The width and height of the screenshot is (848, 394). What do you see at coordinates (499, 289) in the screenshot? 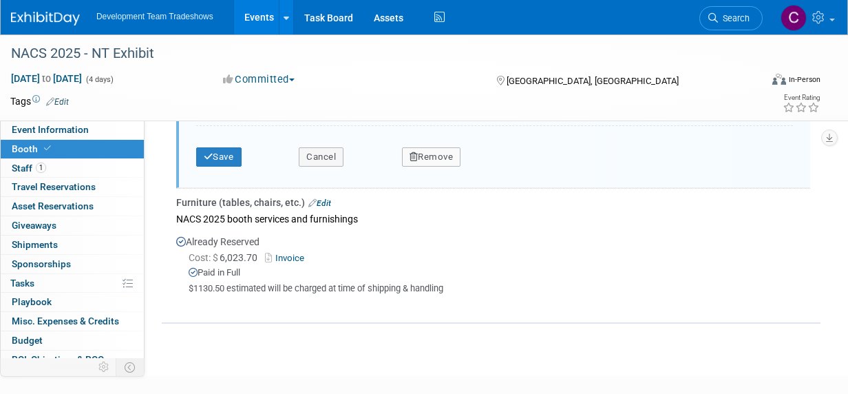
I see `div: $1130.50 estimated will be charged at time of shipping & handling` at bounding box center [499, 289].